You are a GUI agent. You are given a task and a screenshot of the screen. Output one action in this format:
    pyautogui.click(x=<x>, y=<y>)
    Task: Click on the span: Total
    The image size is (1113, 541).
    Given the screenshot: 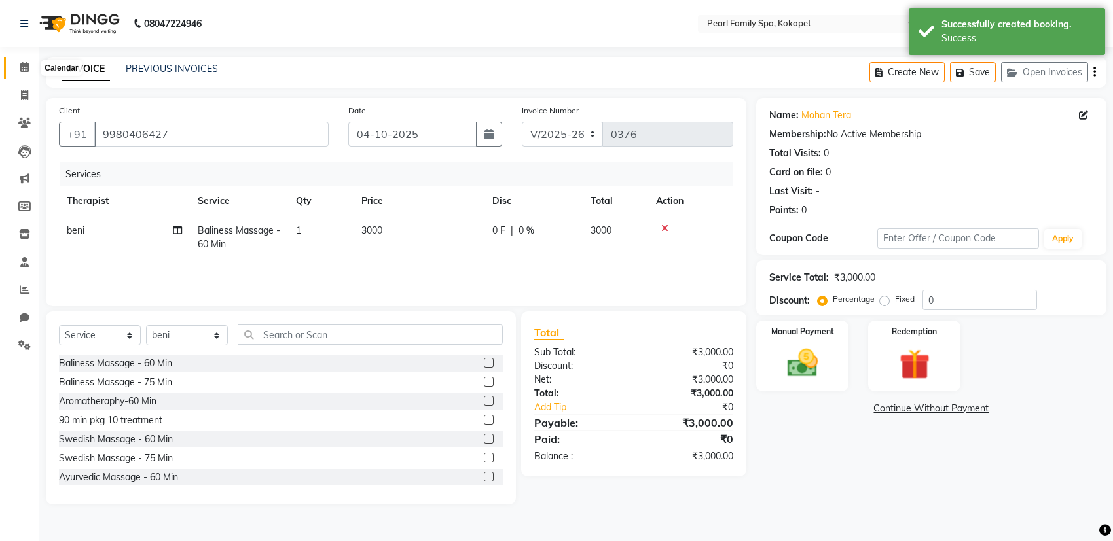 What is the action you would take?
    pyautogui.click(x=549, y=333)
    